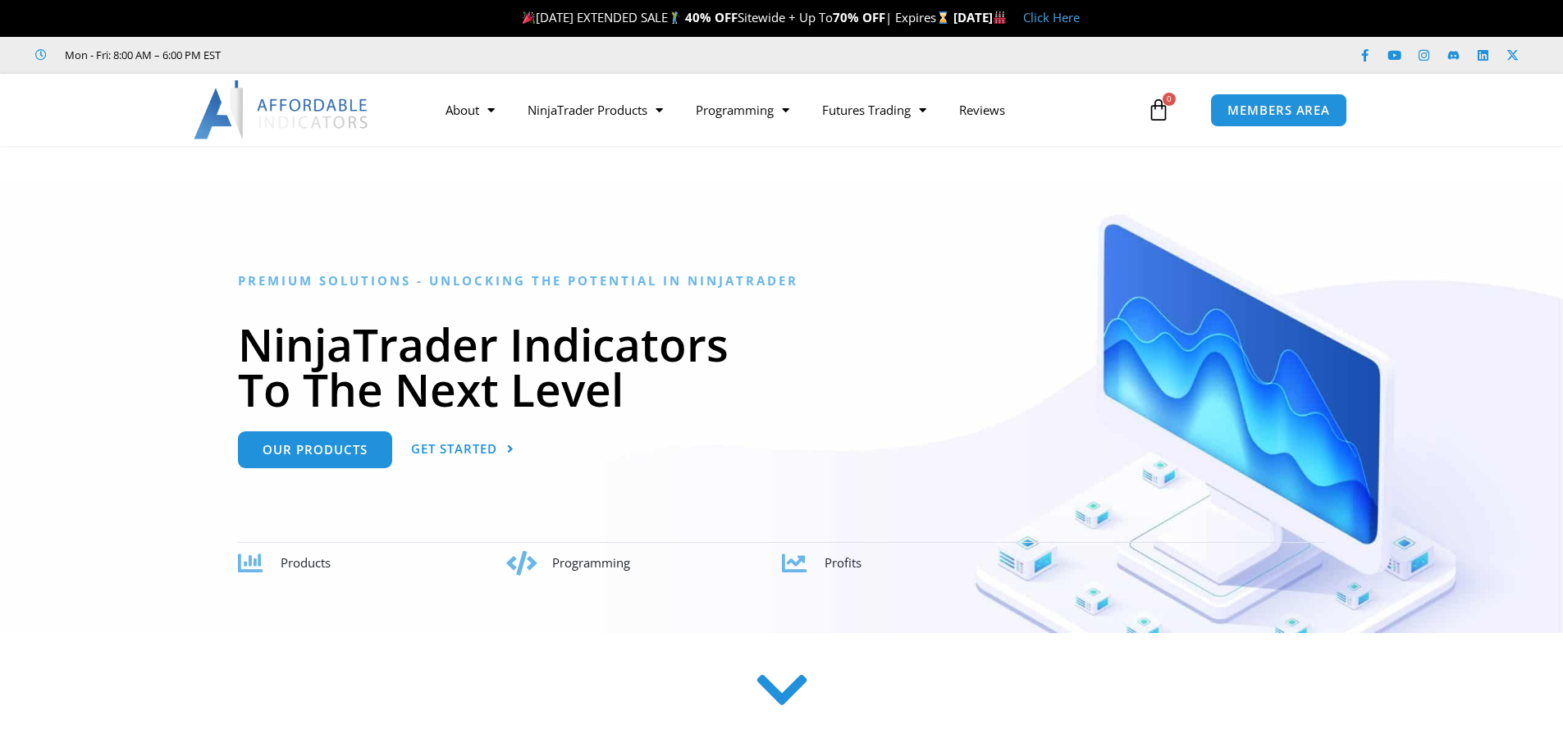 The width and height of the screenshot is (1563, 747). Describe the element at coordinates (1278, 110) in the screenshot. I see `a: MEMBERS AREA` at that location.